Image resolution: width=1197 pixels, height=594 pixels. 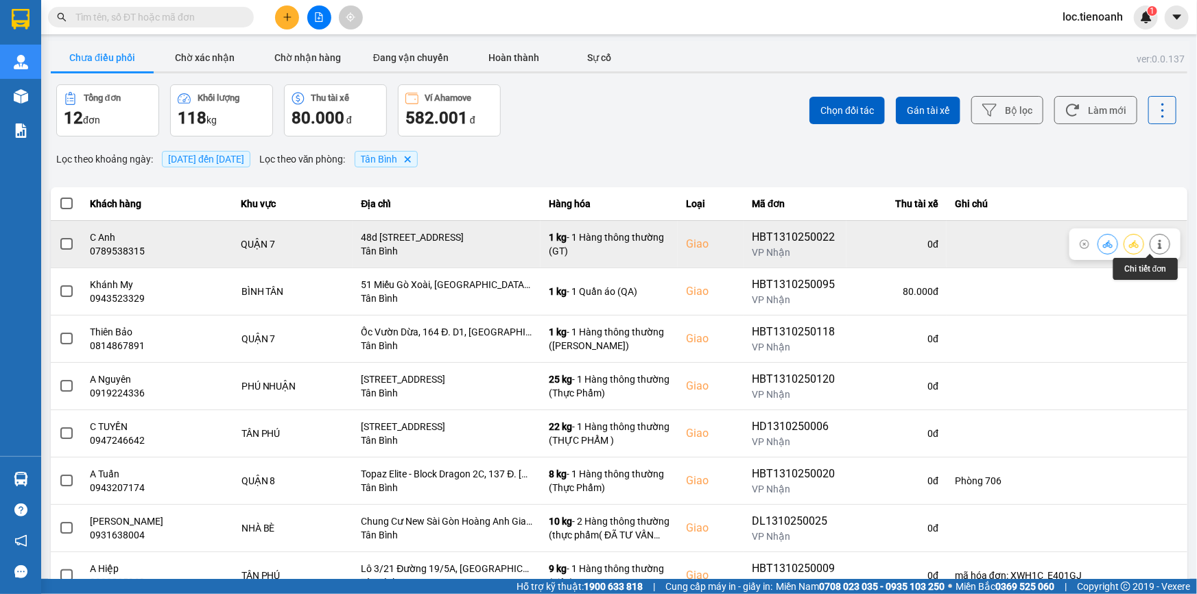 I want to click on input: Tìm tên, số ĐT hoặc mã đơn, so click(x=156, y=17).